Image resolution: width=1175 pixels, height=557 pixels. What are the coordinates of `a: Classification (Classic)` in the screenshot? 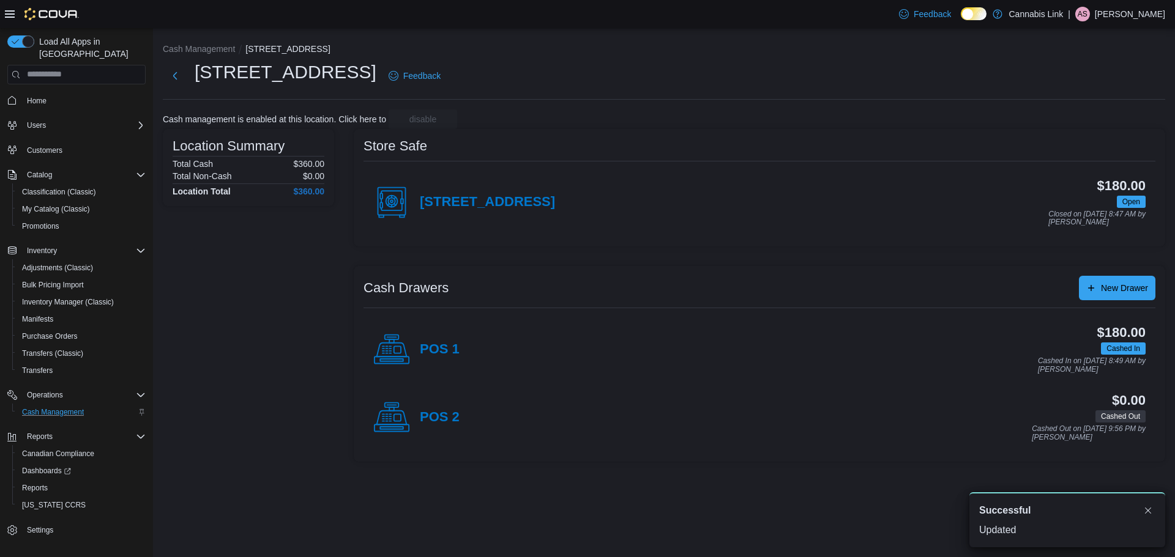 It's located at (59, 192).